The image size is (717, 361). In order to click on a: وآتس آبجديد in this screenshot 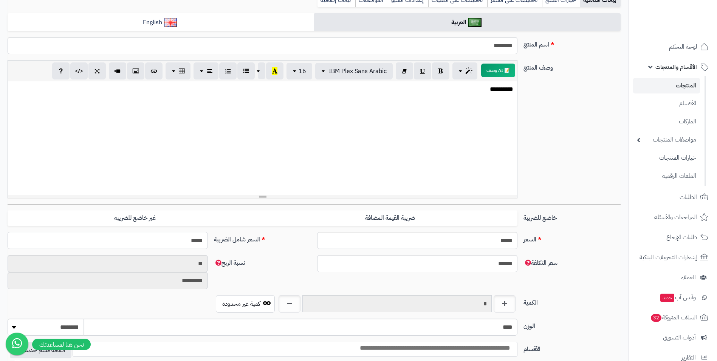, I will do `click(673, 297)`.